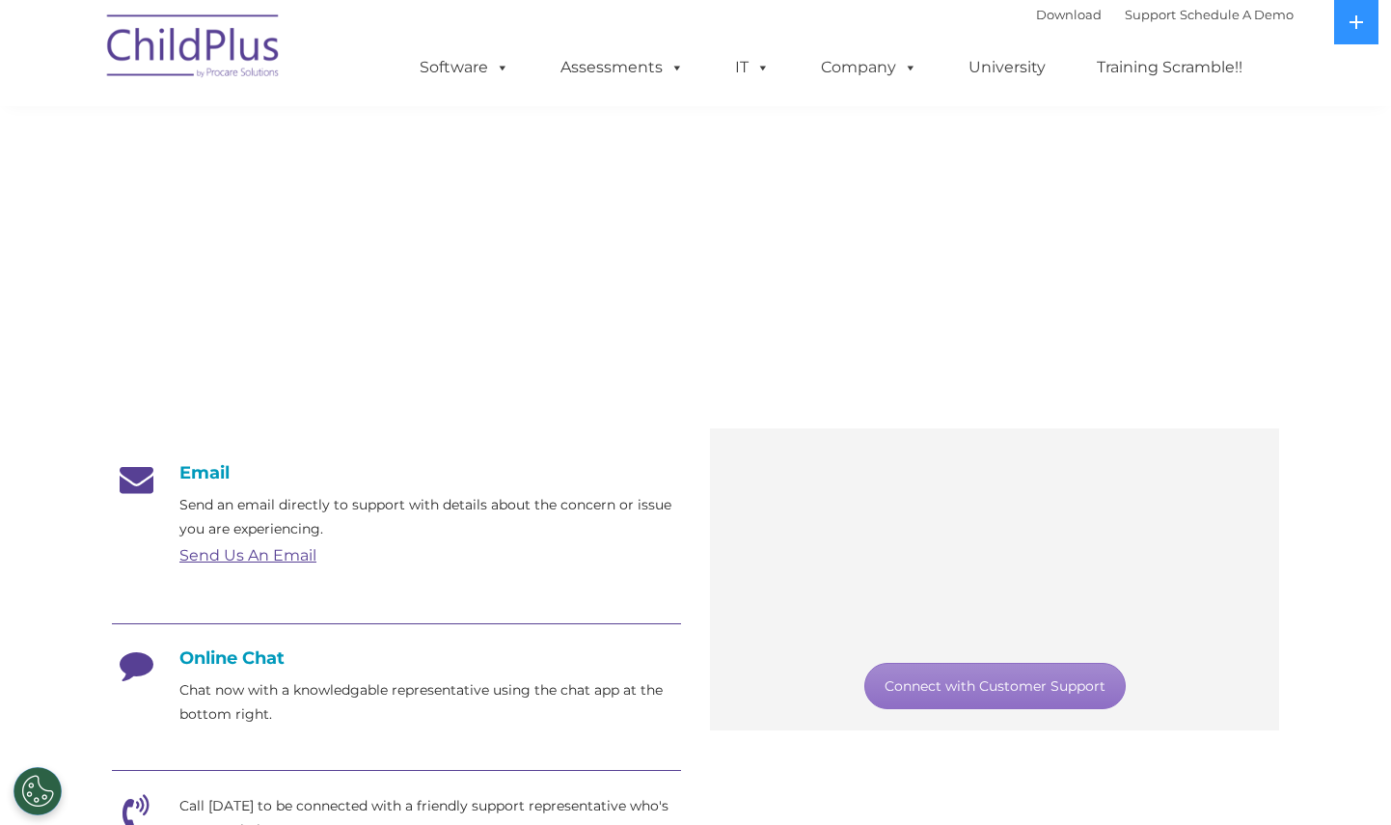 The image size is (1391, 825). What do you see at coordinates (994, 686) in the screenshot?
I see `a: Connect with Customer Support` at bounding box center [994, 686].